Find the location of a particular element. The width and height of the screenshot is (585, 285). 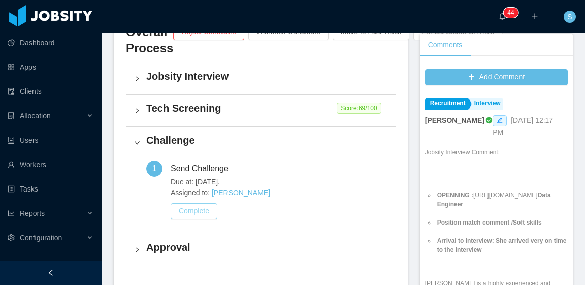

a: icon: profileTasks is located at coordinates (50, 189).